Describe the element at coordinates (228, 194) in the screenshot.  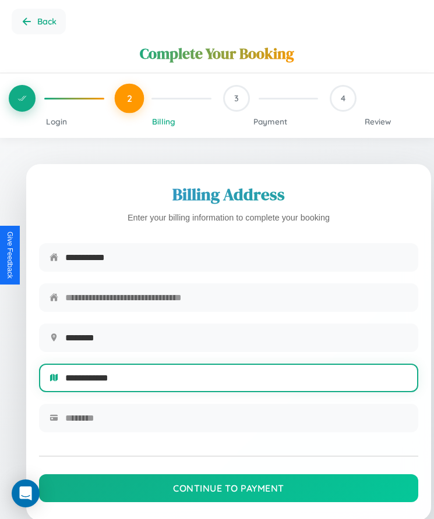
I see `h2: Billing Address` at that location.